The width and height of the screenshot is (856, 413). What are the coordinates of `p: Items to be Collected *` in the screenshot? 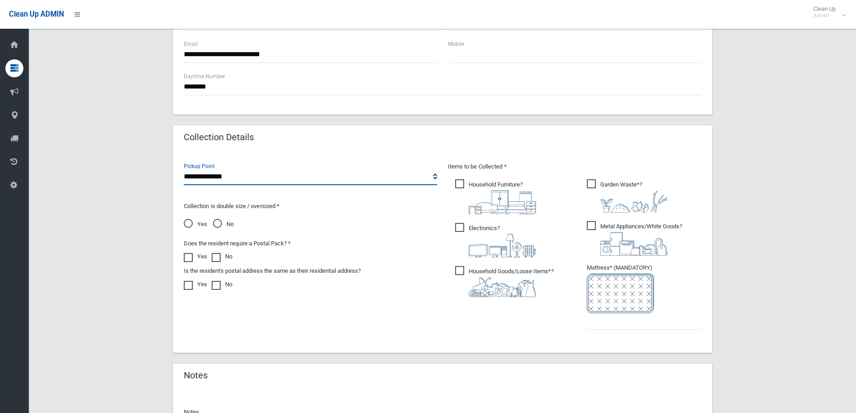 It's located at (575, 167).